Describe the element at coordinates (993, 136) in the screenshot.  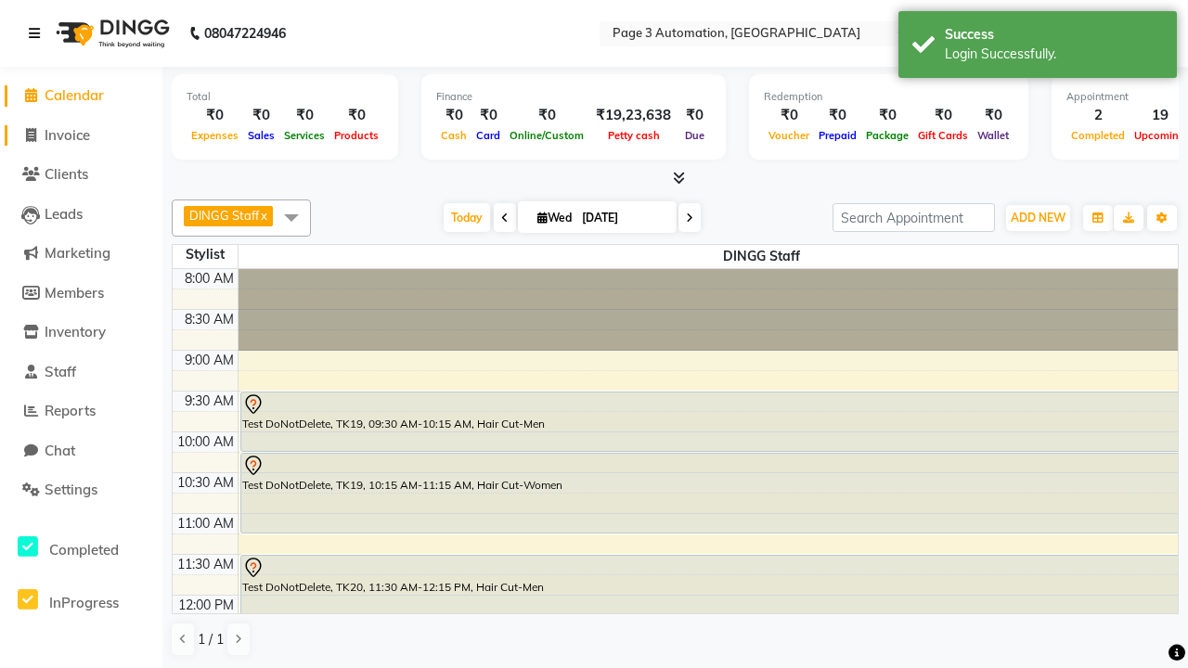
I see `span: Wallet` at that location.